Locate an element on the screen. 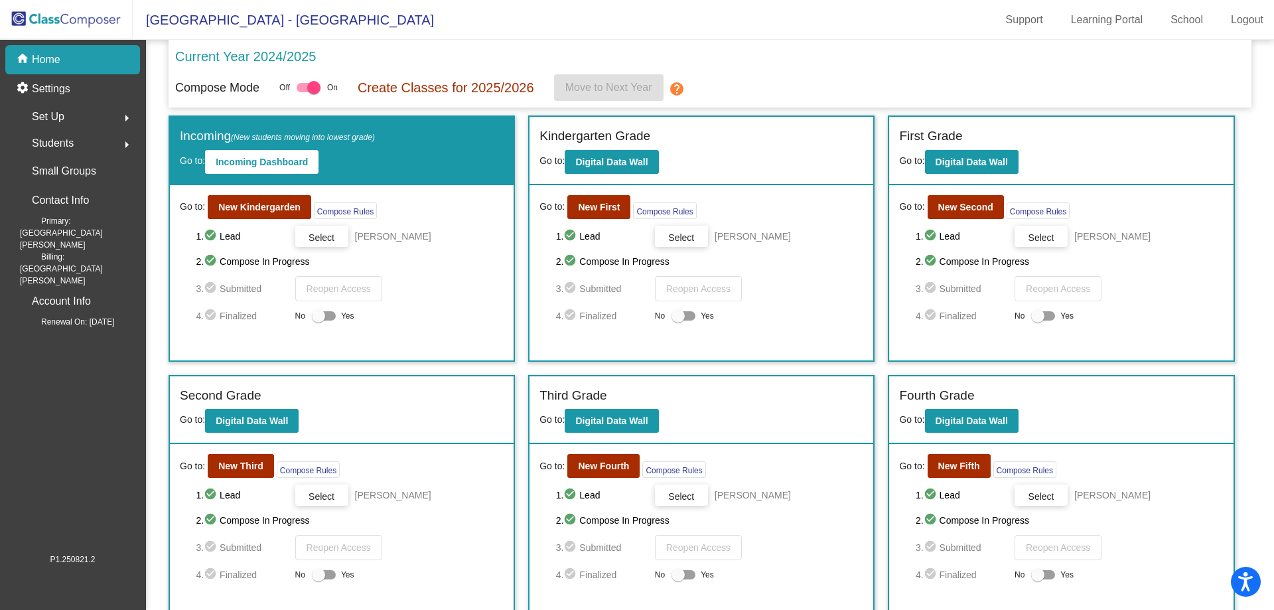 This screenshot has width=1274, height=610. p: Small Groups is located at coordinates (64, 171).